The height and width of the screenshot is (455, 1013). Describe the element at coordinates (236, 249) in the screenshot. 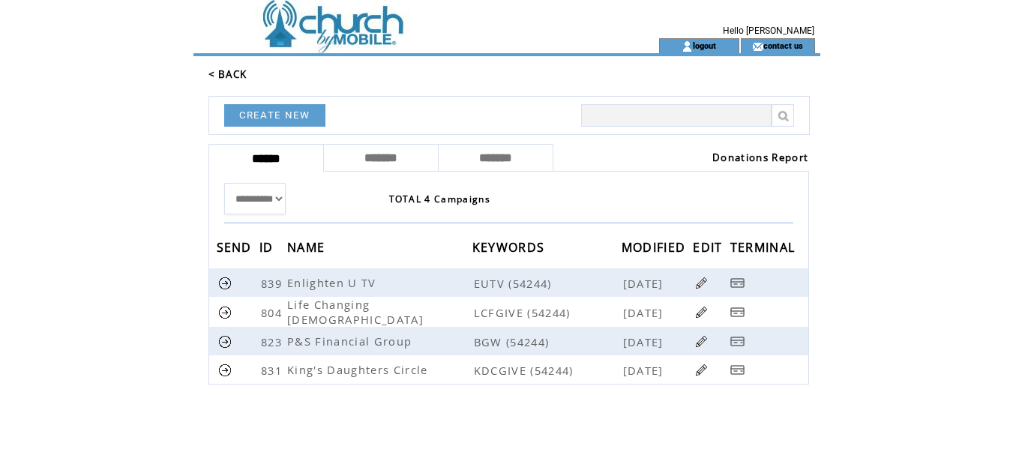

I see `span: SEND` at that location.